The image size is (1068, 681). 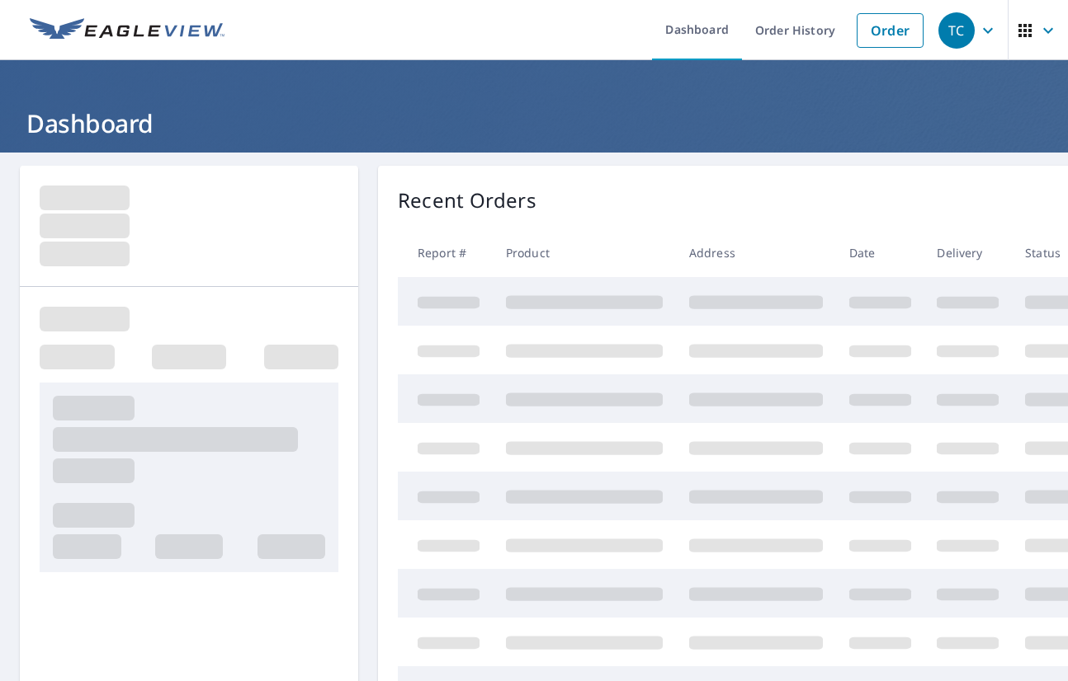 What do you see at coordinates (445, 252) in the screenshot?
I see `th: Report #` at bounding box center [445, 252].